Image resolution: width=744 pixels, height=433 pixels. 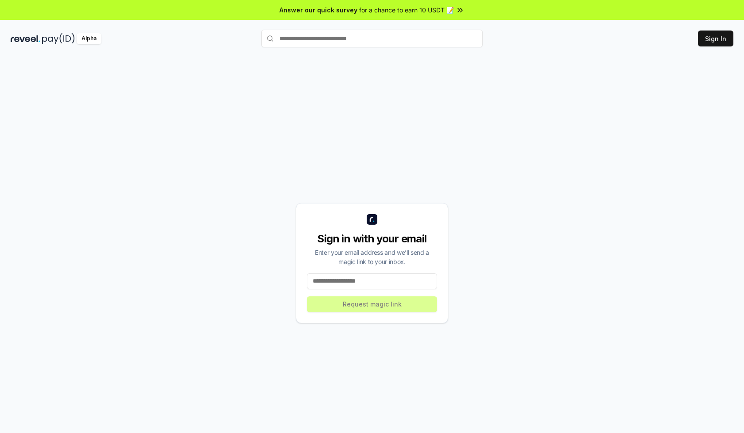 I want to click on img: reveel_dark, so click(x=25, y=39).